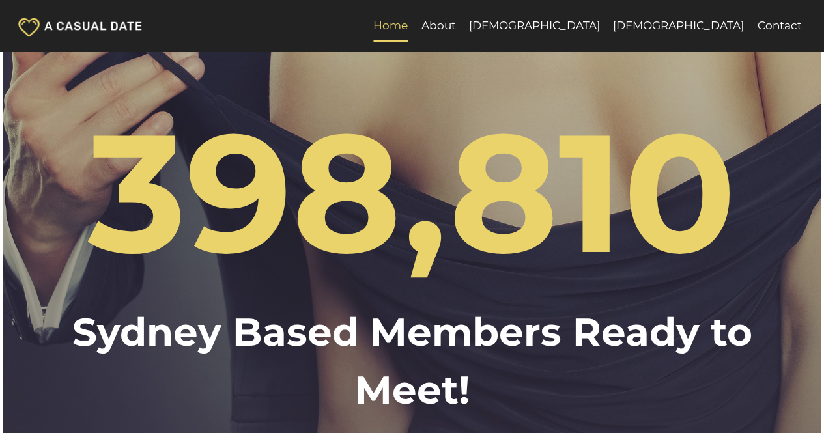 This screenshot has height=433, width=824. What do you see at coordinates (780, 26) in the screenshot?
I see `a: Contact` at bounding box center [780, 26].